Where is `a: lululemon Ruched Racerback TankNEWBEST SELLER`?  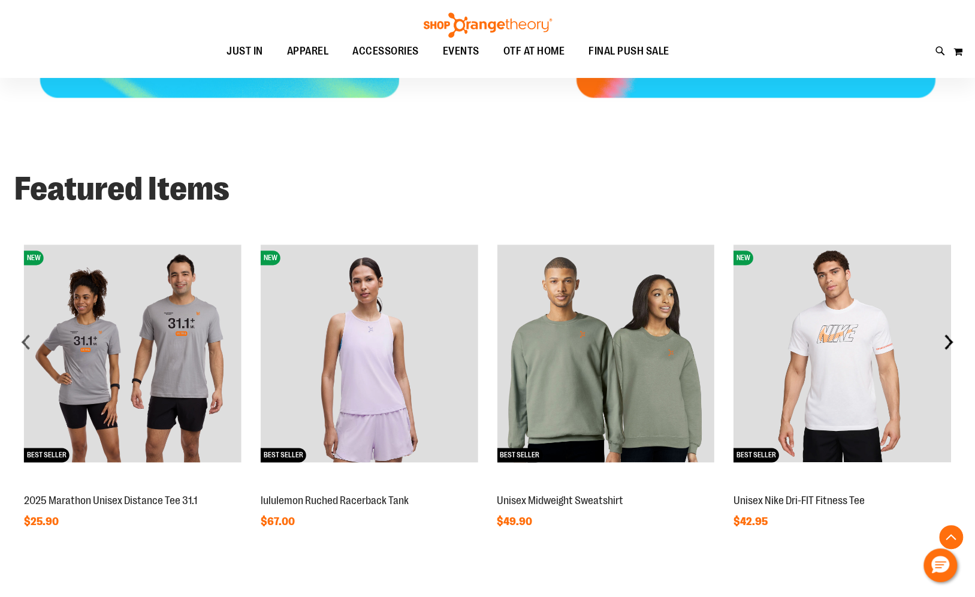 a: lululemon Ruched Racerback TankNEWBEST SELLER is located at coordinates (369, 486).